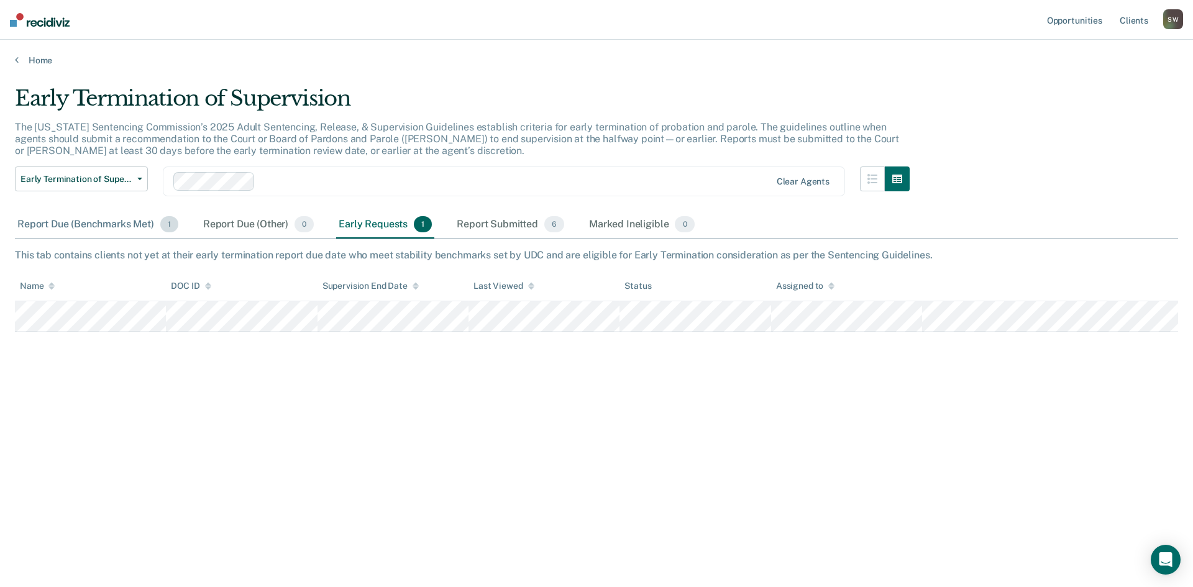 The width and height of the screenshot is (1193, 587). I want to click on div: Supervision End Date, so click(370, 286).